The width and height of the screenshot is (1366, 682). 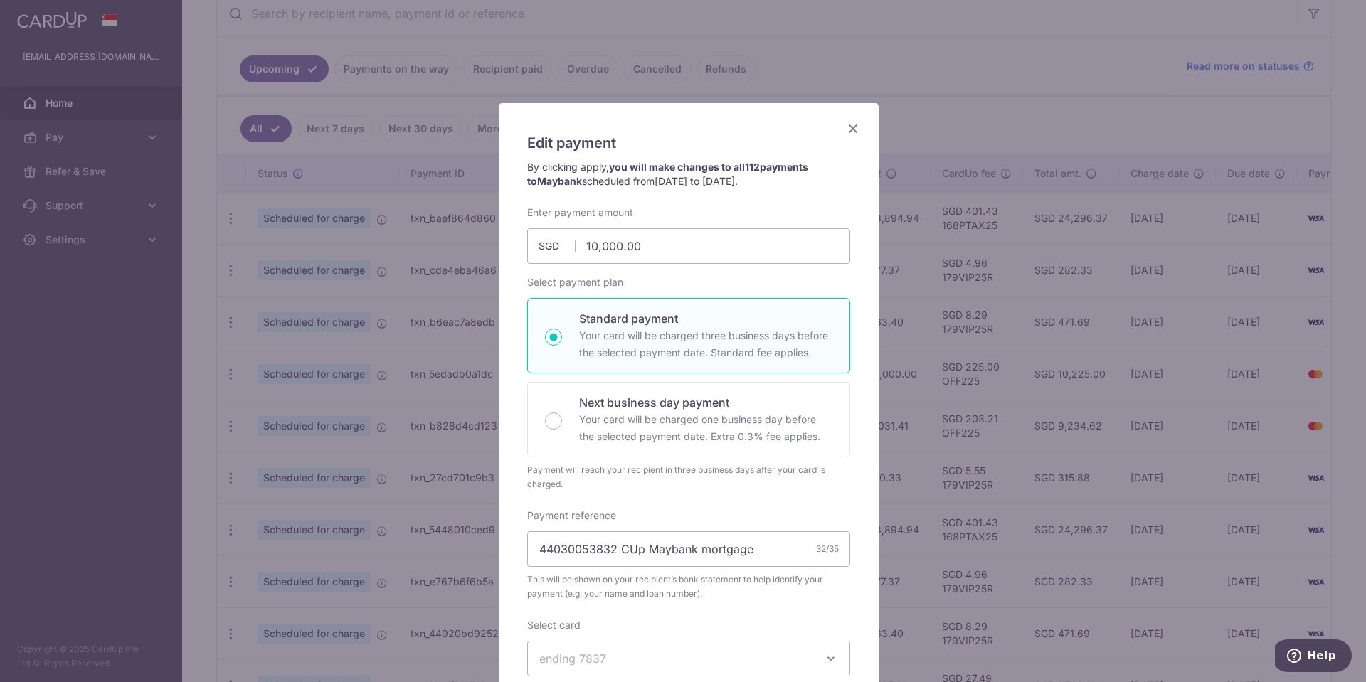 I want to click on span: Help, so click(x=46, y=16).